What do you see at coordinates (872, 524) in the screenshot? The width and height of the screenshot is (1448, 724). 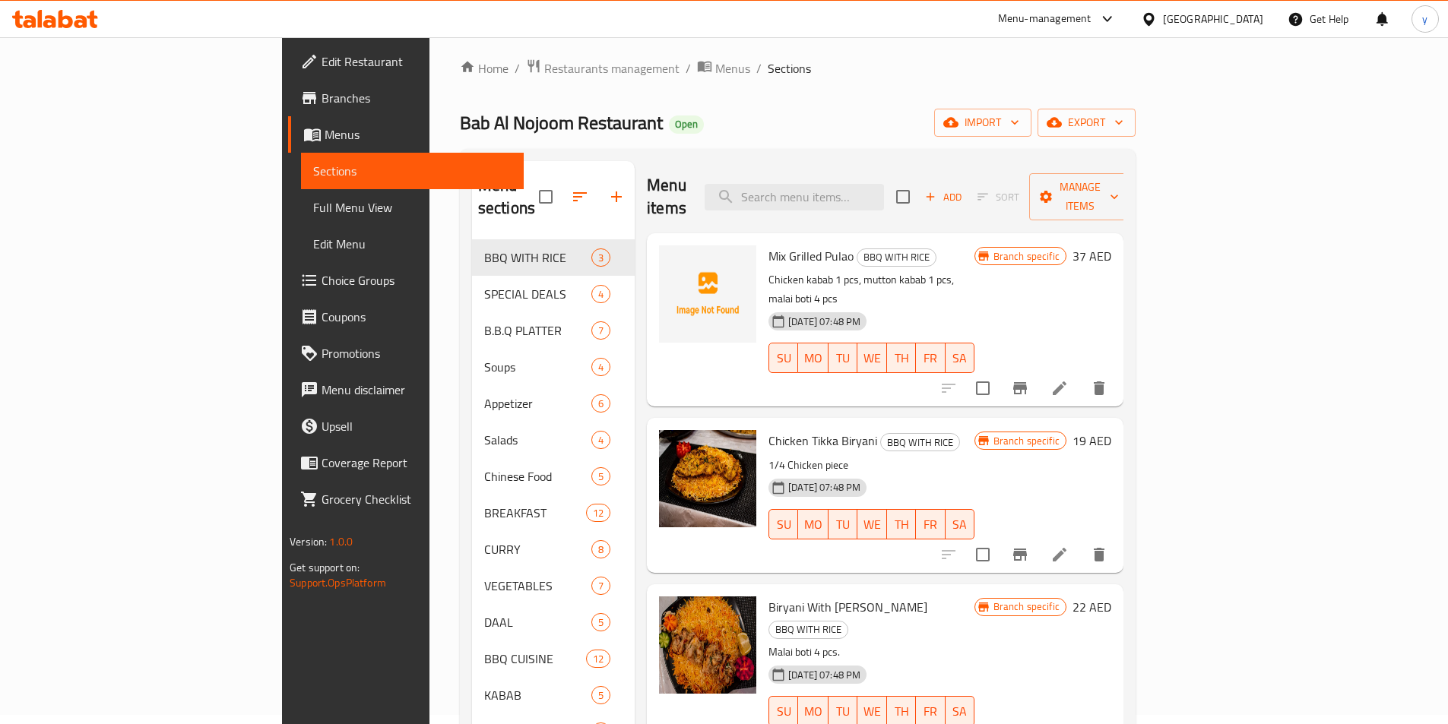 I see `button: WE` at bounding box center [872, 524].